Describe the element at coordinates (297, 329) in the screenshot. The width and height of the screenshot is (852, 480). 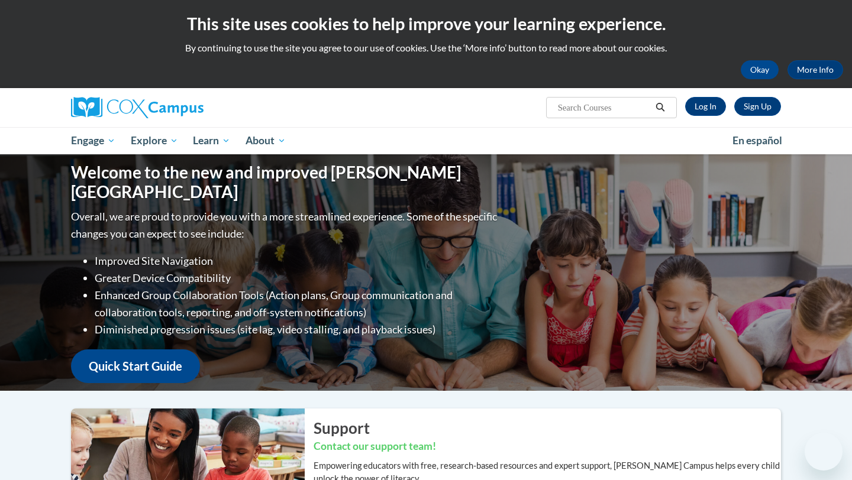
I see `li: Diminished progression issues (site lag, video stalling, and playback issues)` at that location.